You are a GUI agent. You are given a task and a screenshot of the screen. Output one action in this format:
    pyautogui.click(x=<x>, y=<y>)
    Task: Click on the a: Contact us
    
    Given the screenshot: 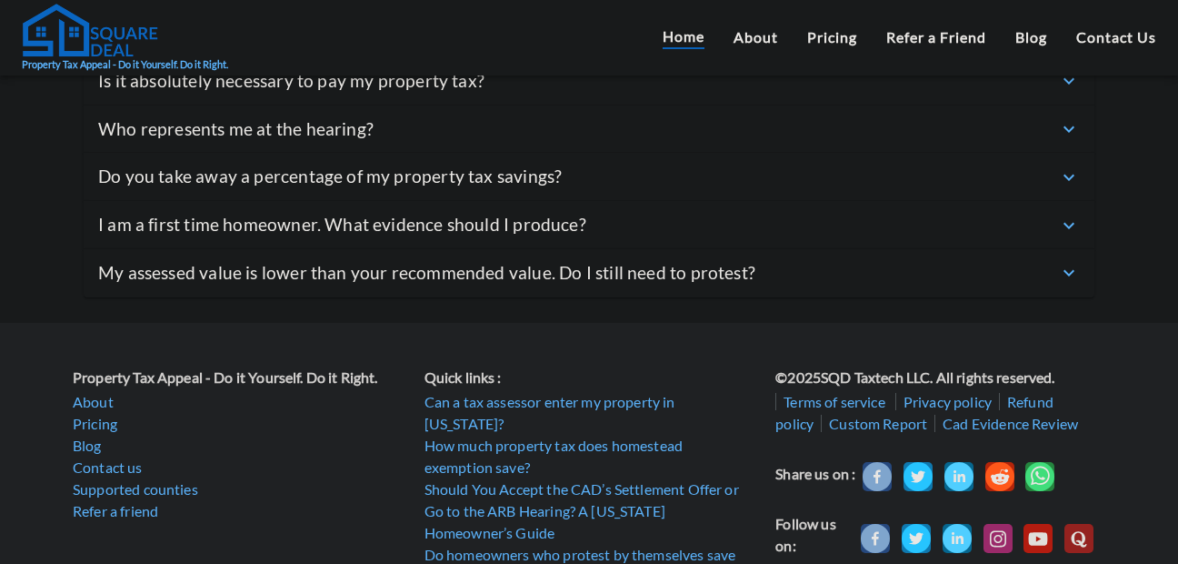 What is the action you would take?
    pyautogui.click(x=237, y=467)
    